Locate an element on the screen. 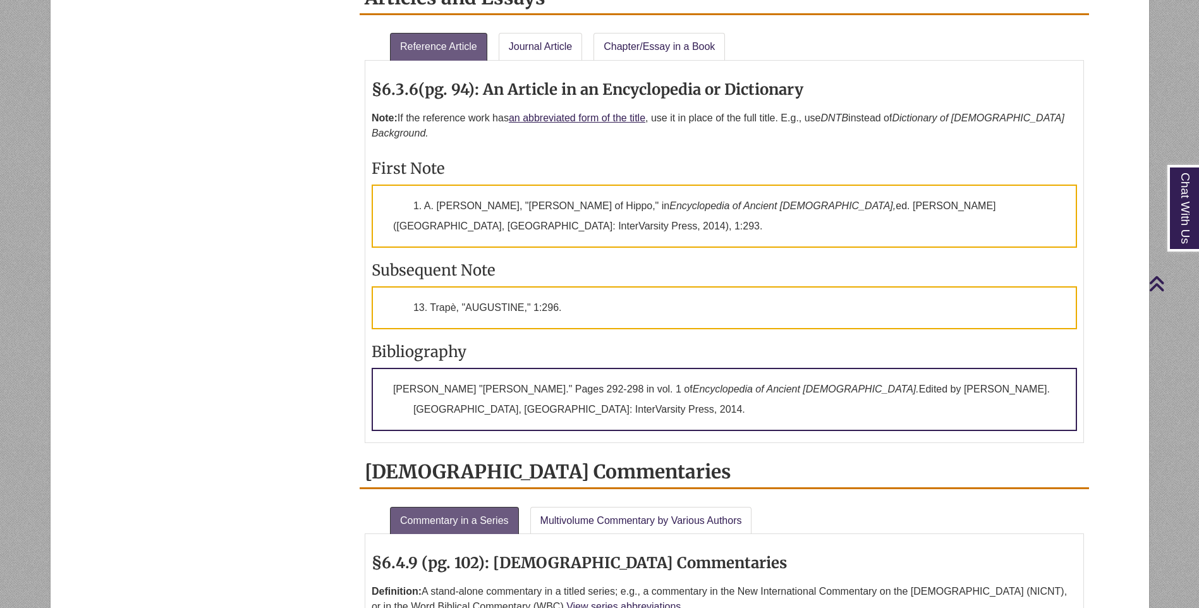  a: Multivolume Commentary by Various Authors is located at coordinates (641, 521).